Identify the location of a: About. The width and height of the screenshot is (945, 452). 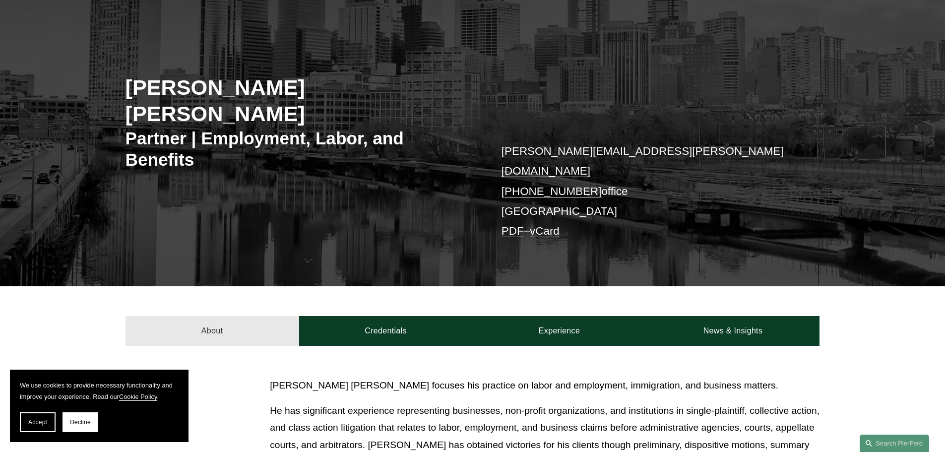
(212, 331).